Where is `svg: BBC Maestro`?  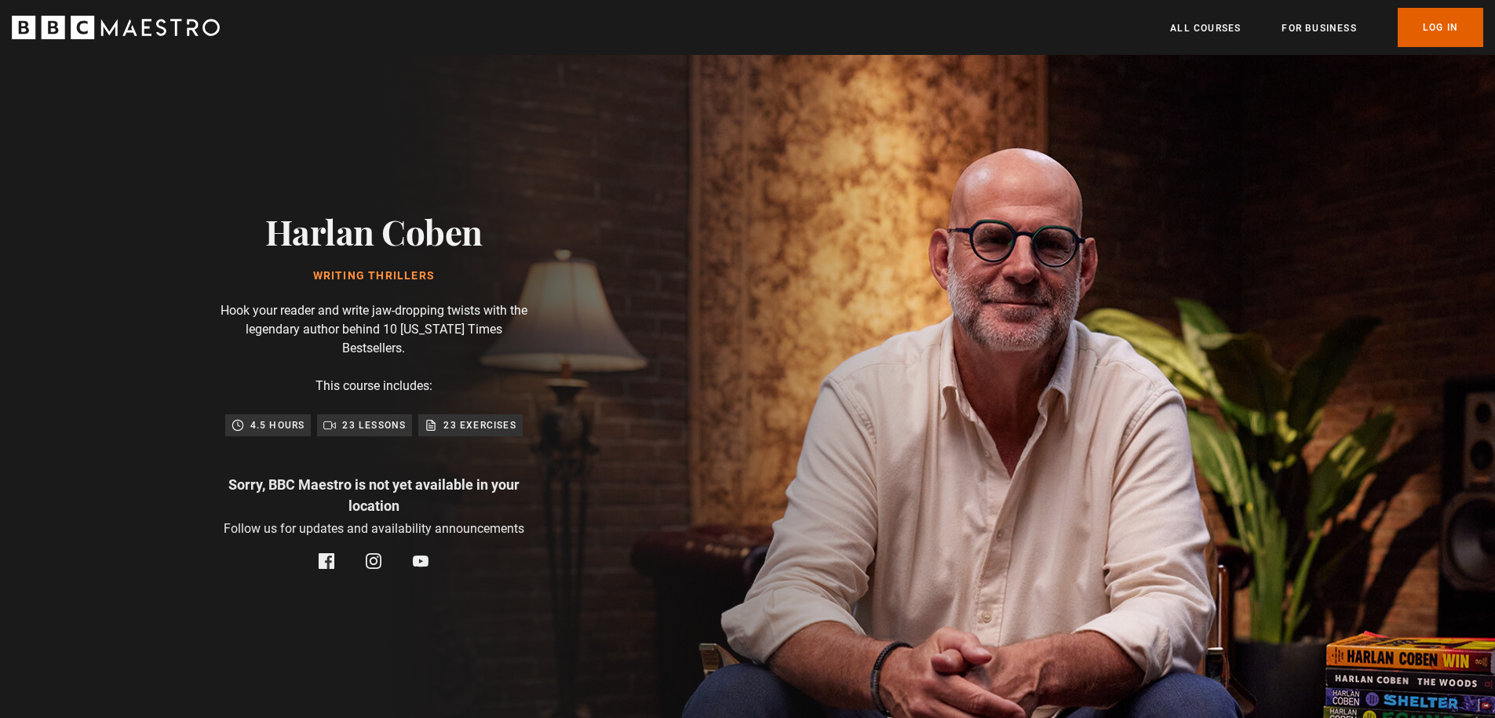 svg: BBC Maestro is located at coordinates (115, 27).